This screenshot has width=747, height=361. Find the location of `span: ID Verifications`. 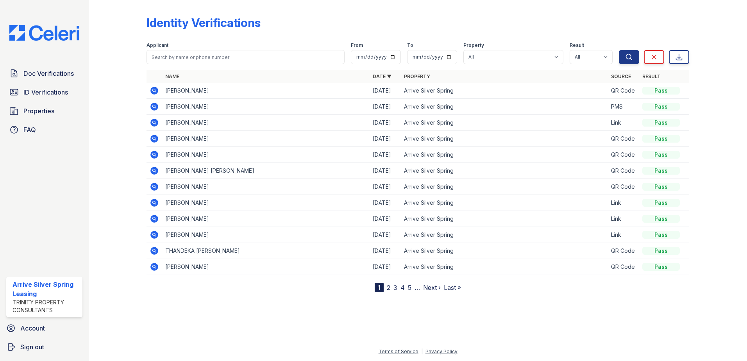

span: ID Verifications is located at coordinates (46, 92).